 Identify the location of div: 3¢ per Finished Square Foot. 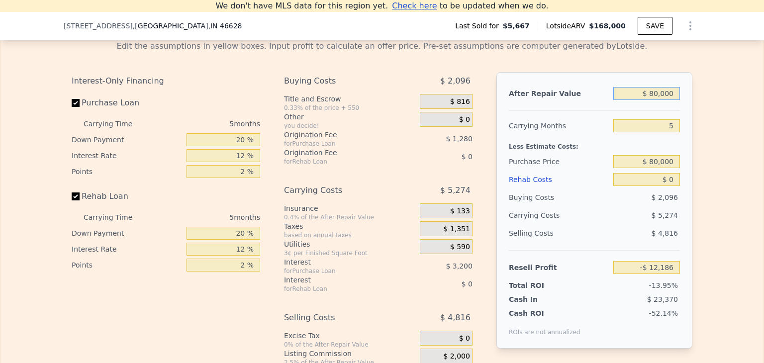
(350, 253).